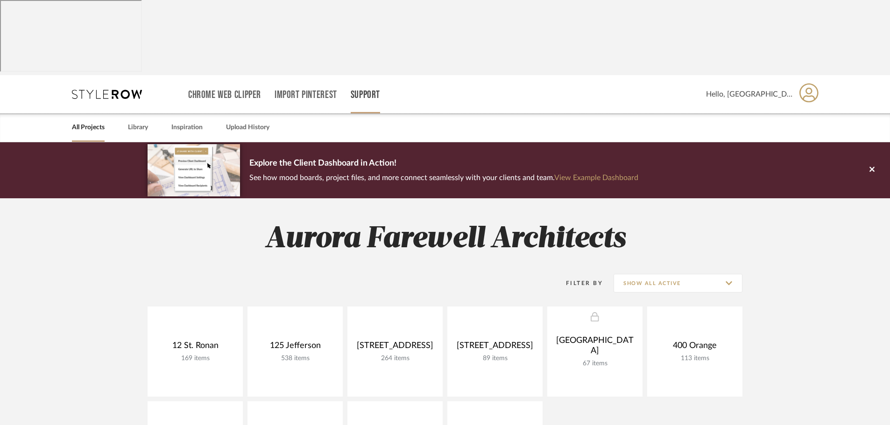 This screenshot has width=890, height=425. What do you see at coordinates (596, 178) in the screenshot?
I see `a: View Example Dashboard` at bounding box center [596, 178].